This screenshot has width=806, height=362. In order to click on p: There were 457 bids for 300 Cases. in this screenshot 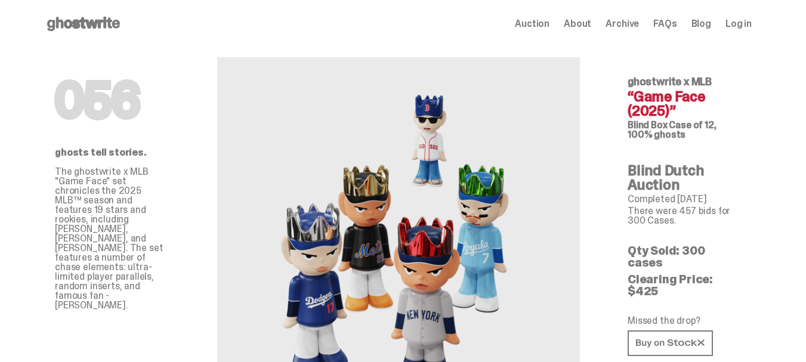, I will do `click(685, 216)`.